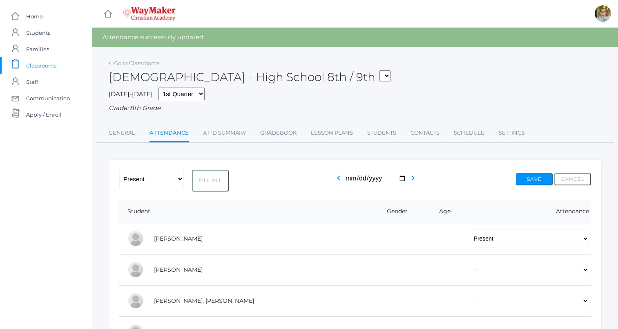 This screenshot has width=618, height=329. I want to click on div: Eva Carr, so click(136, 269).